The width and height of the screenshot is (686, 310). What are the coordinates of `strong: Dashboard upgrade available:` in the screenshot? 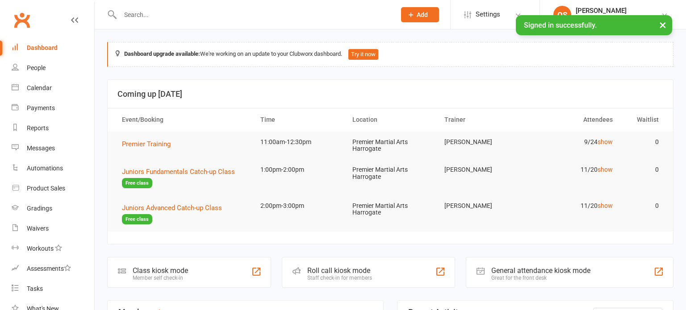 It's located at (162, 54).